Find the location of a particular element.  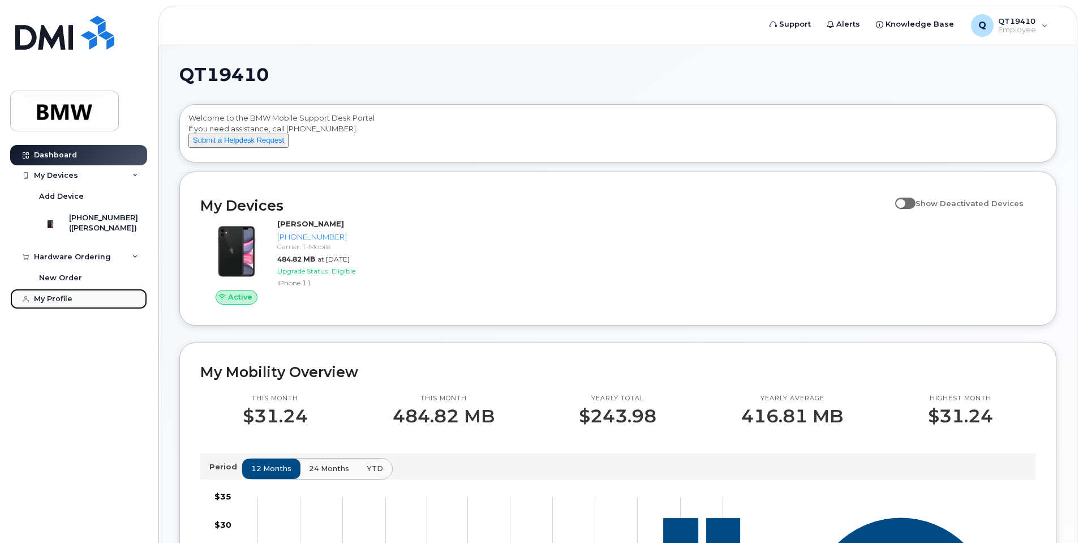

p: Yearly total is located at coordinates (617, 398).